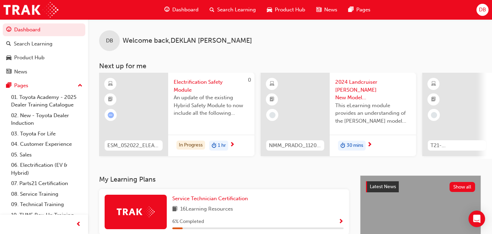 The width and height of the screenshot is (492, 234). I want to click on button: Show Progress, so click(341, 222).